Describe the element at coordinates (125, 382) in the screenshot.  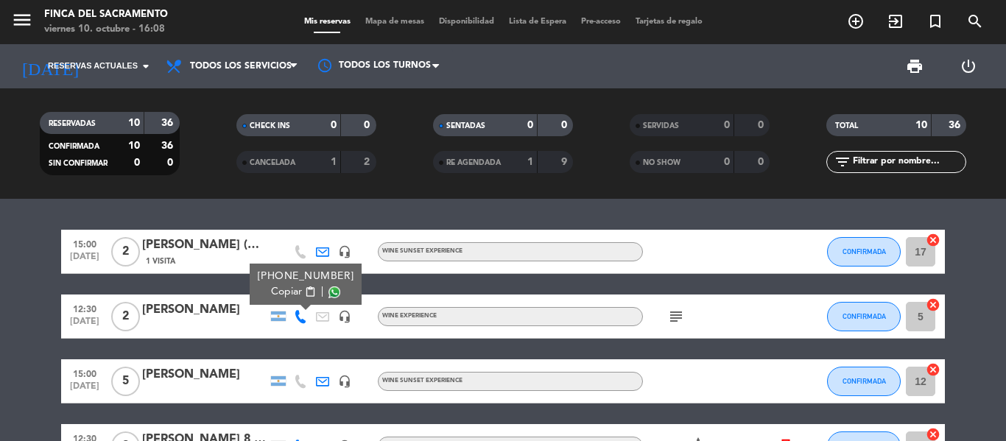
I see `span: 5` at that location.